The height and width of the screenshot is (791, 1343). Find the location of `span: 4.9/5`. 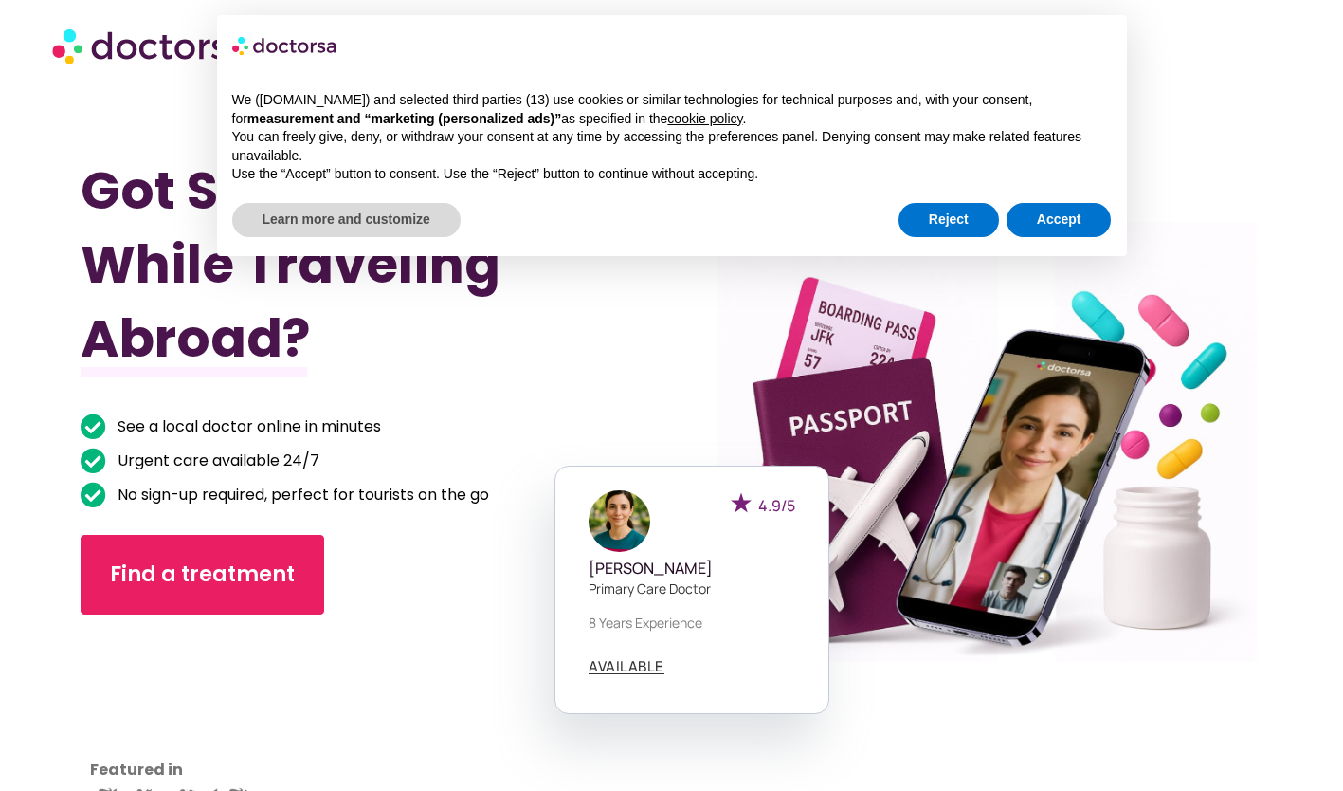

span: 4.9/5 is located at coordinates (776, 505).